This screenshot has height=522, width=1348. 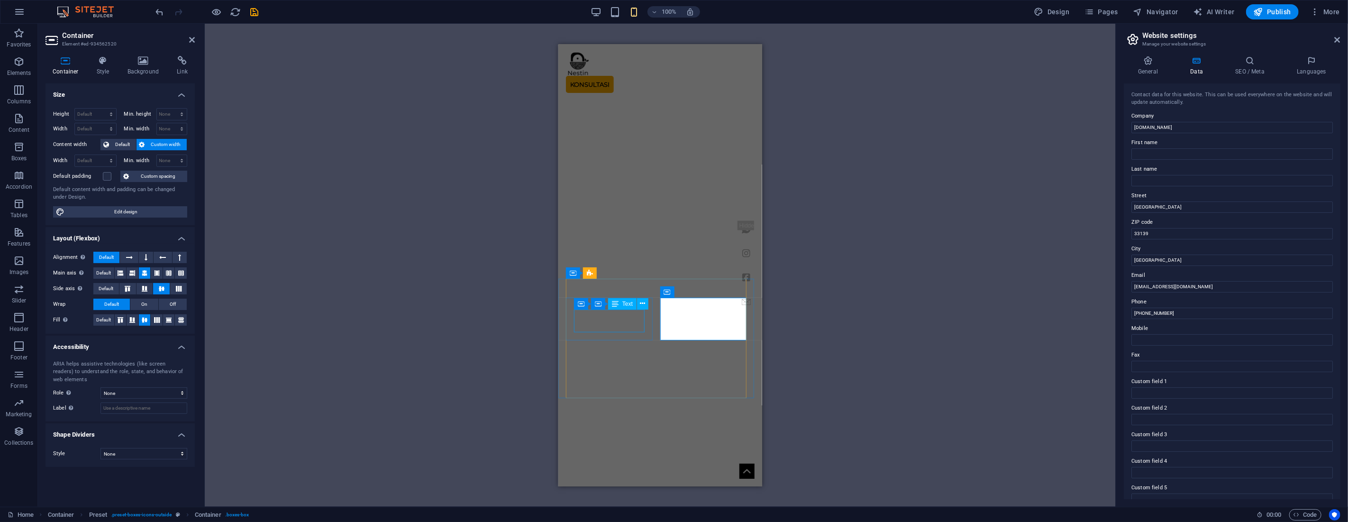 What do you see at coordinates (236, 12) in the screenshot?
I see `button: reload` at bounding box center [236, 12].